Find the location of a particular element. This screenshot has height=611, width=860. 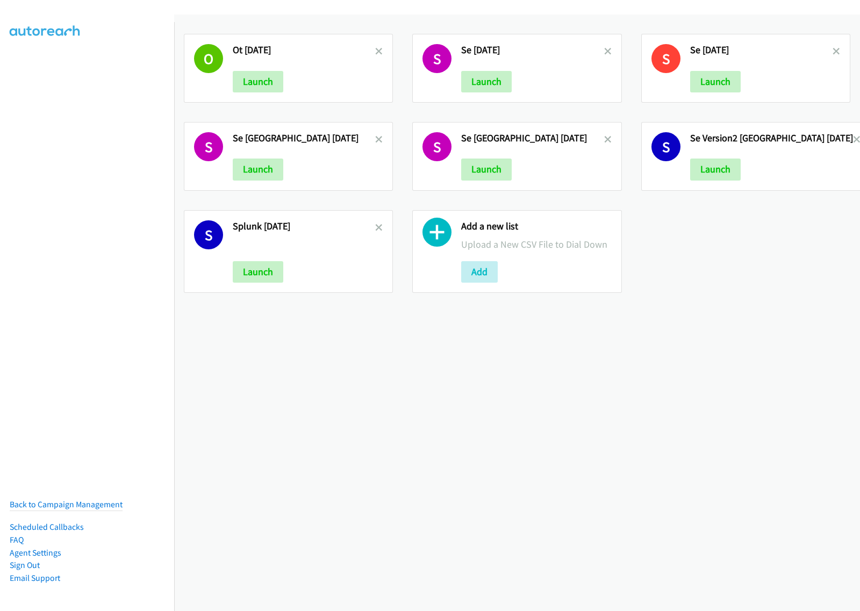

a: Email Support is located at coordinates (35, 578).